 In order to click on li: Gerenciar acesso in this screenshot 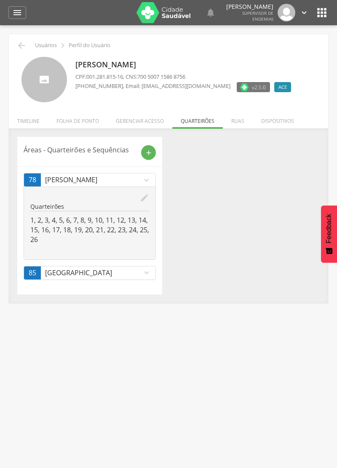, I will do `click(140, 119)`.